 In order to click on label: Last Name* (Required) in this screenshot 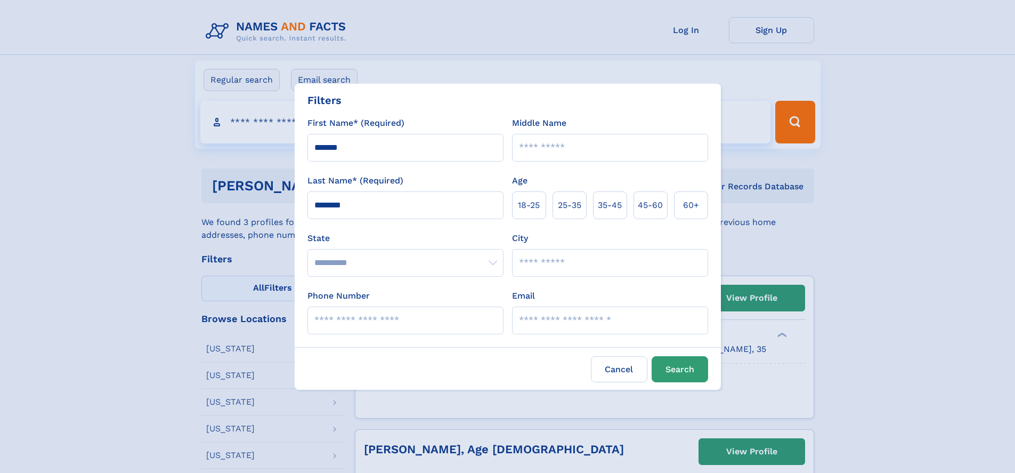, I will do `click(355, 181)`.